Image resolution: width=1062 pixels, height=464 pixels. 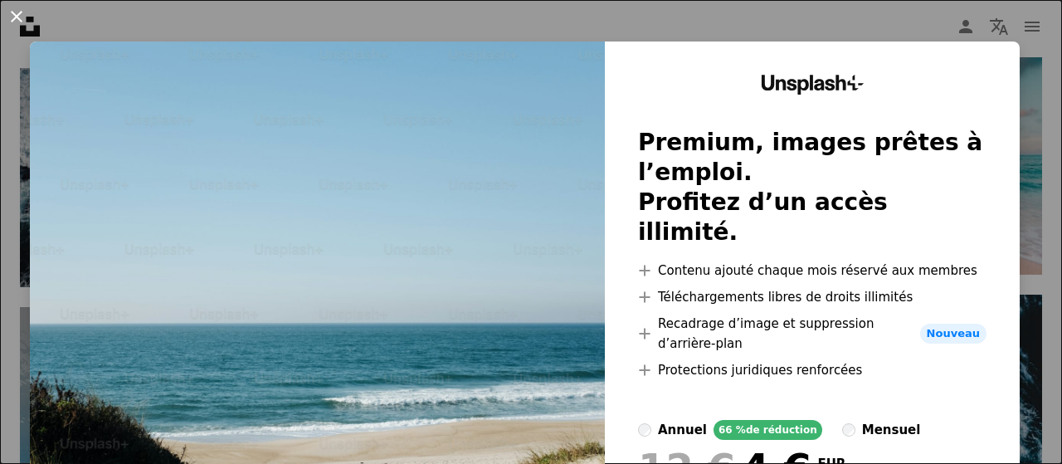 What do you see at coordinates (953, 334) in the screenshot?
I see `span: Nouveau` at bounding box center [953, 334].